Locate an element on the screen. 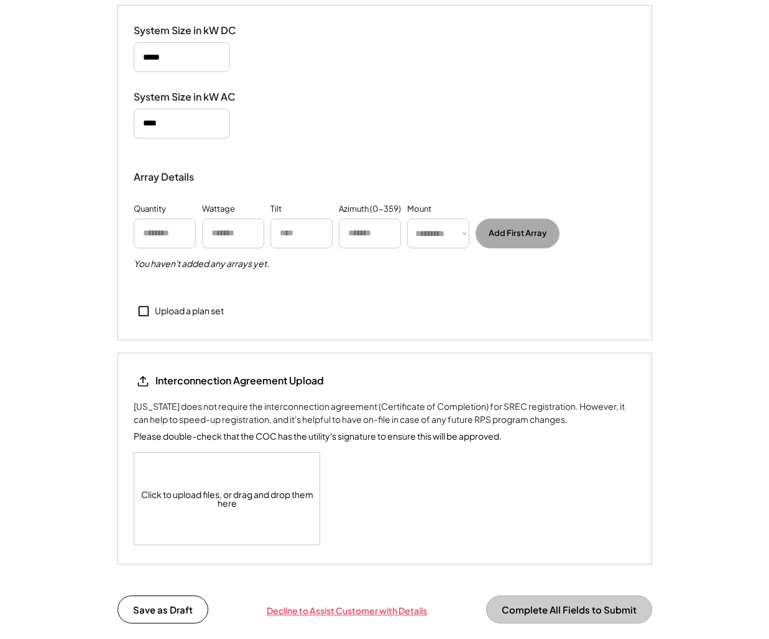  div: Wattage is located at coordinates (218, 209).